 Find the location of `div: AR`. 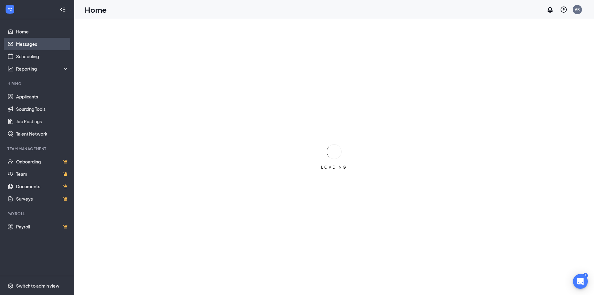

div: AR is located at coordinates (577, 9).